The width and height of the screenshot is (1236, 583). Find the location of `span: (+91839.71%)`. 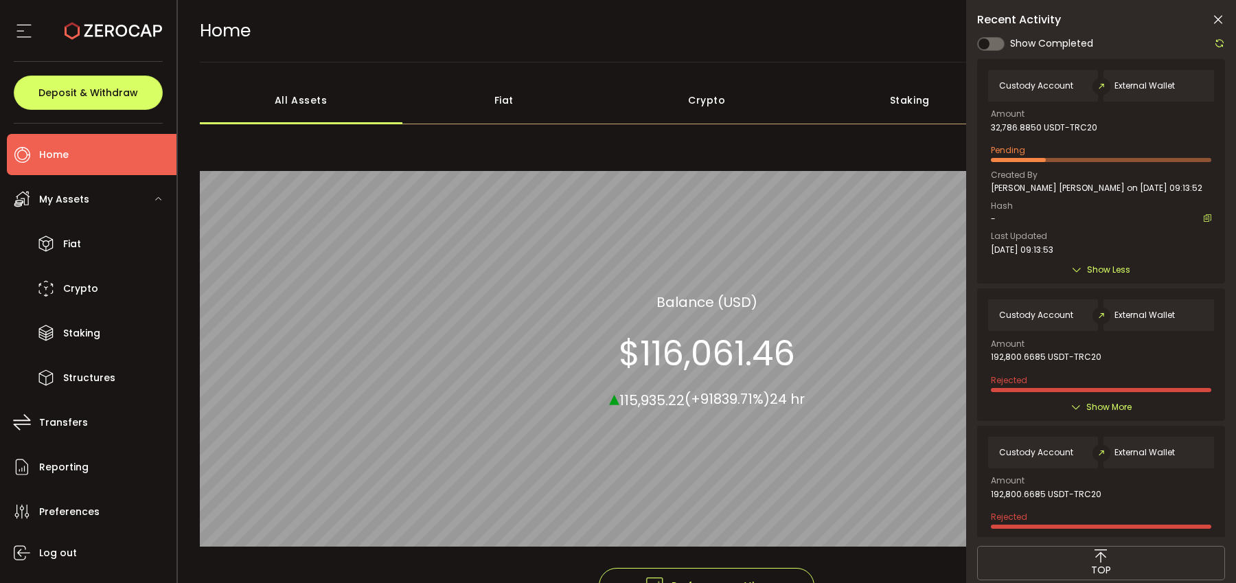

span: (+91839.71%) is located at coordinates (727, 399).